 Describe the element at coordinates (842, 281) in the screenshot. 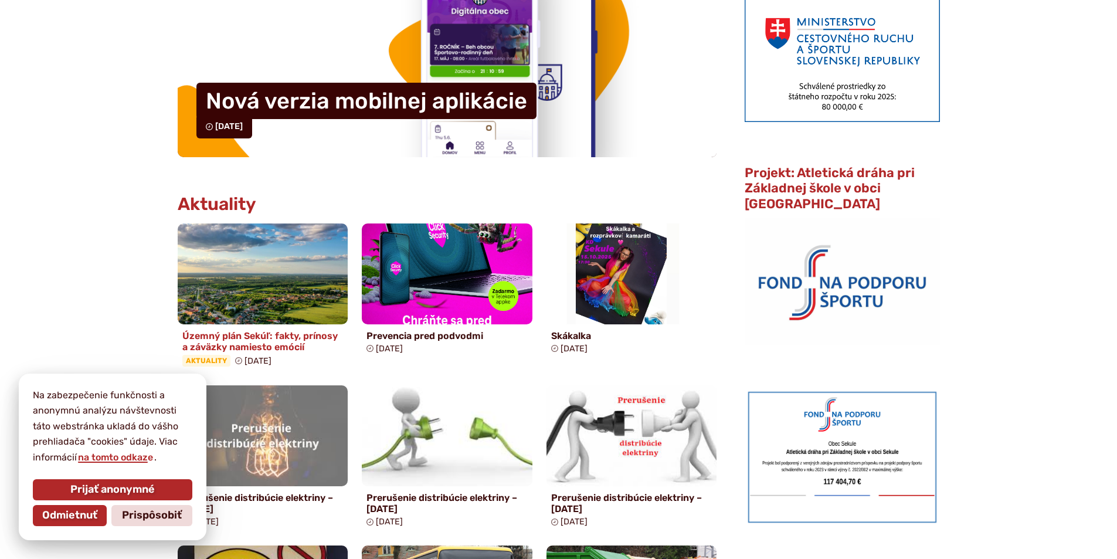

I see `img: logo_fnps.png` at that location.